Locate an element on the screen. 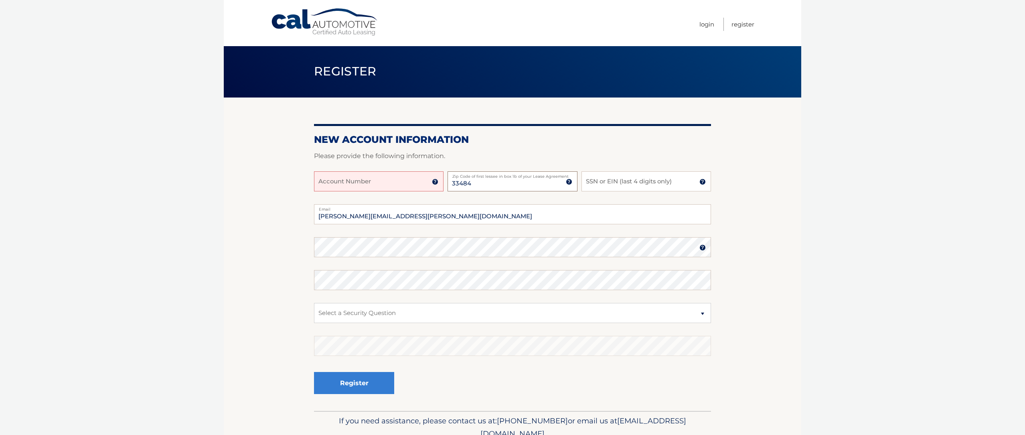 The image size is (1025, 435). input: Account Number is located at coordinates (379, 181).